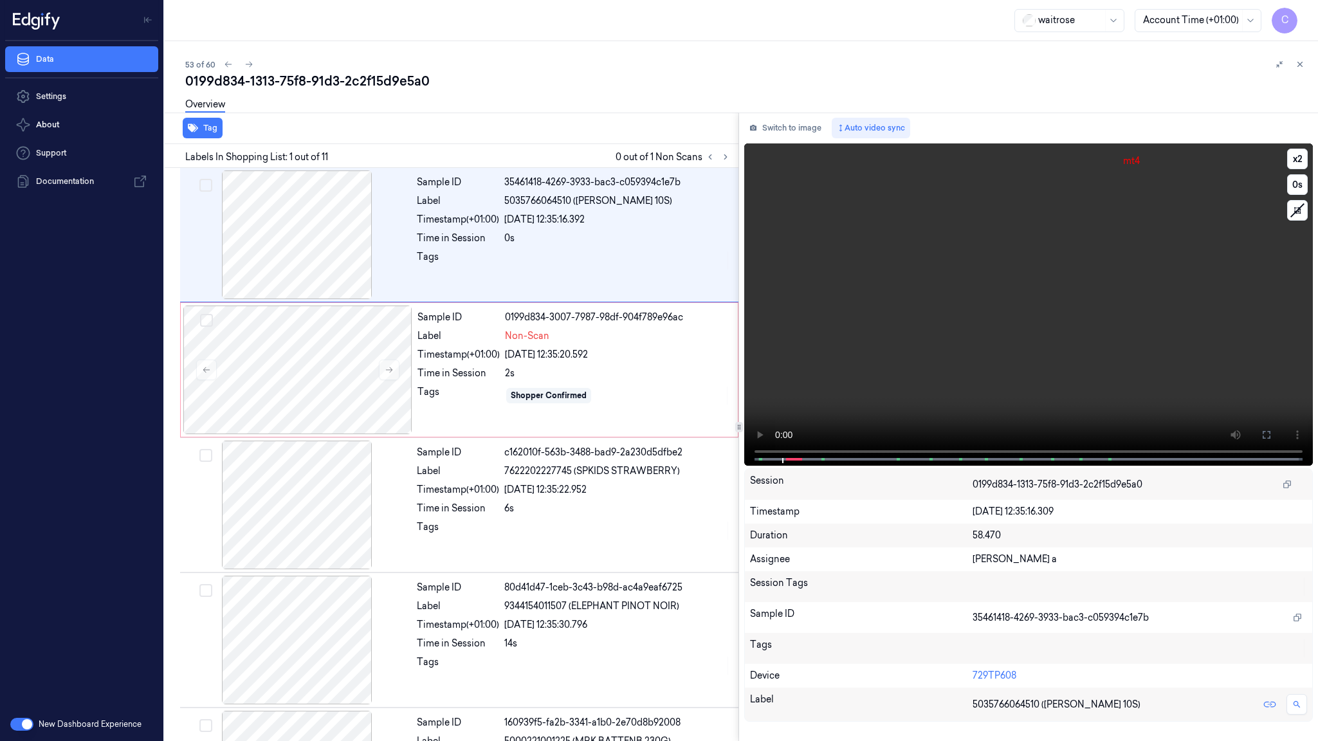 The image size is (1318, 741). I want to click on button: C, so click(1285, 21).